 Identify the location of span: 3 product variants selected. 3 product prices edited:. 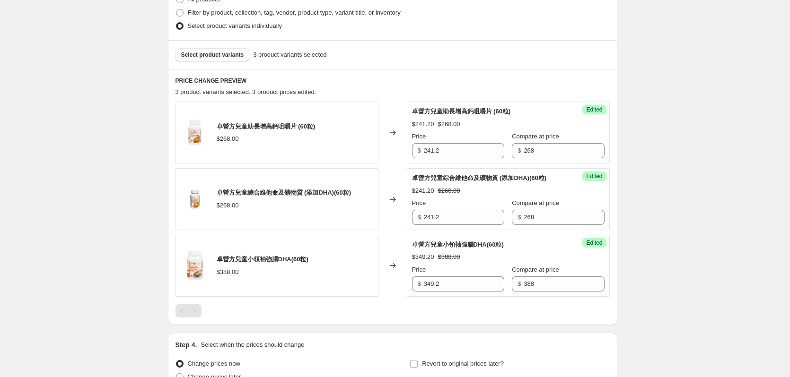
(246, 92).